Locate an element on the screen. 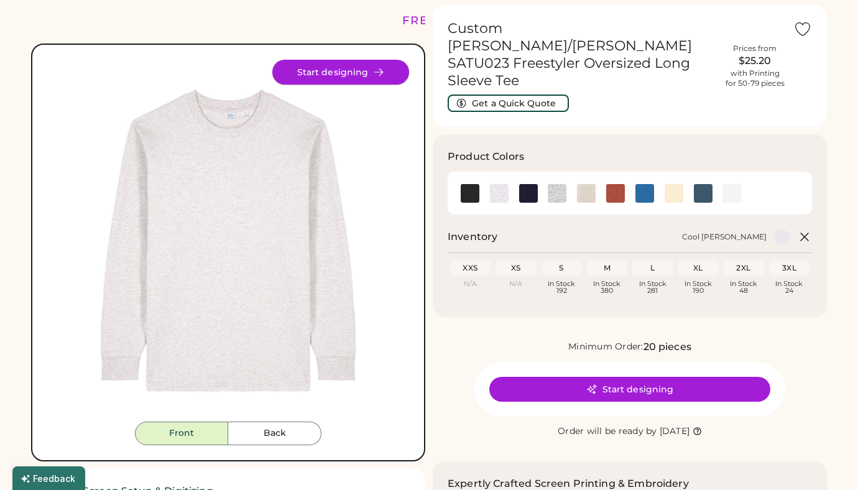 Image resolution: width=858 pixels, height=490 pixels. div: $25.20 is located at coordinates (755, 61).